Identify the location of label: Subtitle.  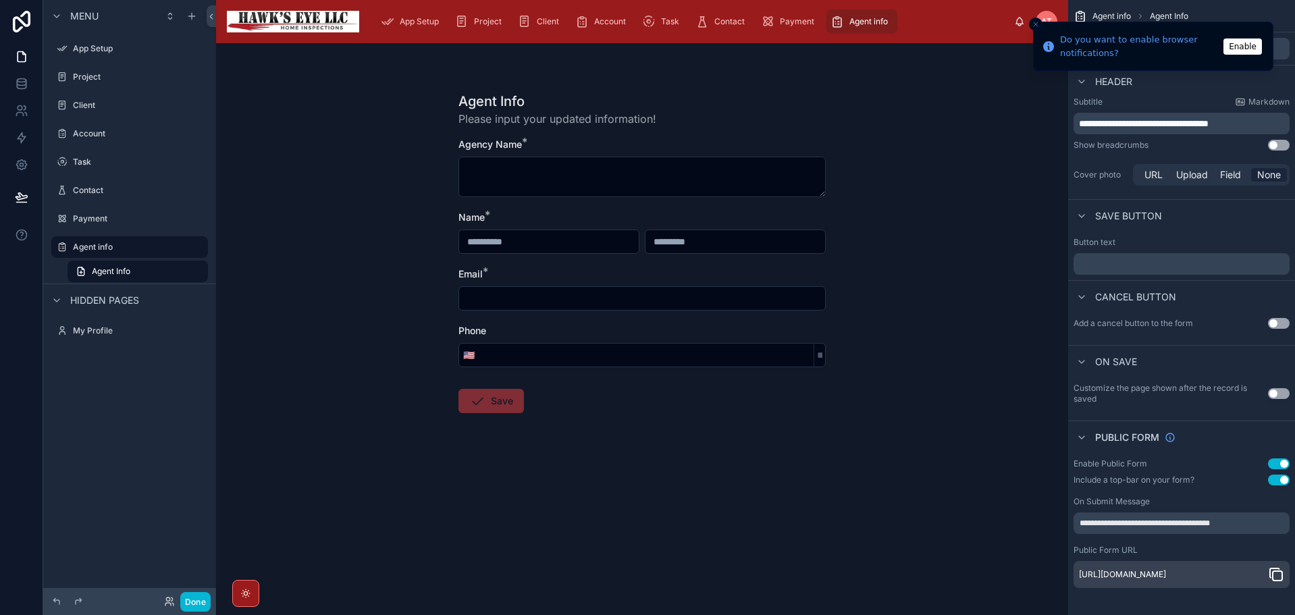
(1088, 102).